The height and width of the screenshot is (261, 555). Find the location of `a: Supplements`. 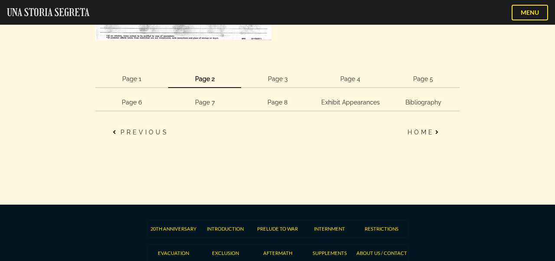

a: Supplements is located at coordinates (329, 253).